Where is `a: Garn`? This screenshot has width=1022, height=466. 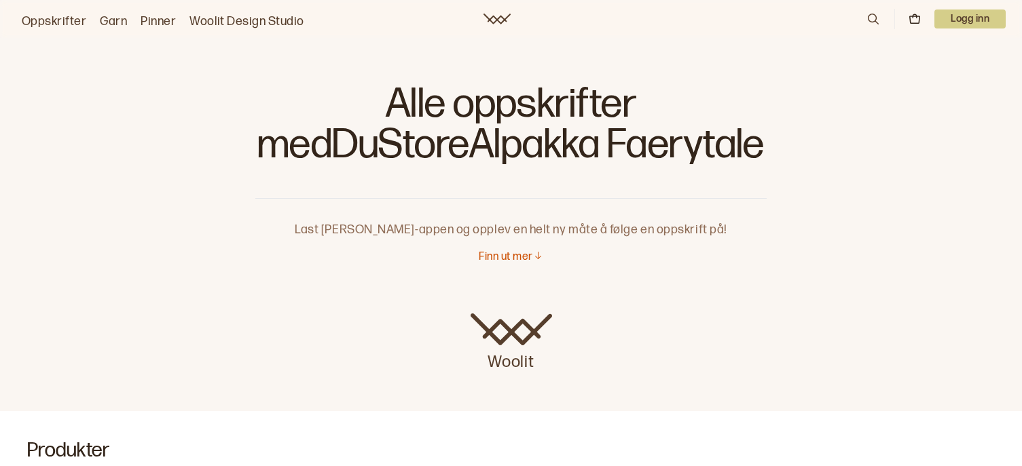 a: Garn is located at coordinates (113, 22).